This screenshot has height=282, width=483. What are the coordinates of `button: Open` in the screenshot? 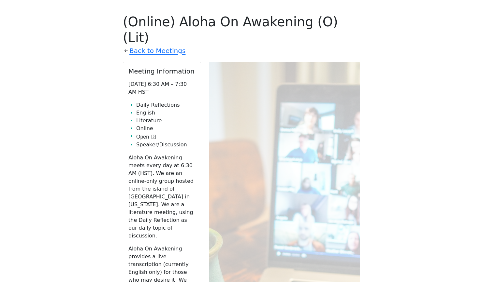 It's located at (146, 137).